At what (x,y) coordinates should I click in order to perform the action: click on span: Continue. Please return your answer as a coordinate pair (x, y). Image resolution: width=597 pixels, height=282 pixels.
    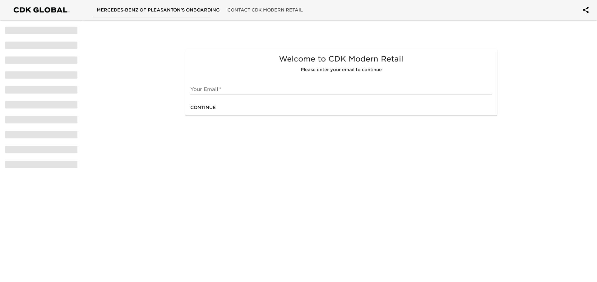
    Looking at the image, I should click on (203, 108).